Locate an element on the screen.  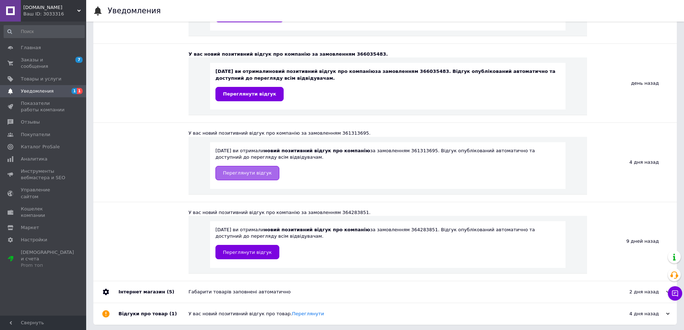
span: Отзывы is located at coordinates (30, 122).